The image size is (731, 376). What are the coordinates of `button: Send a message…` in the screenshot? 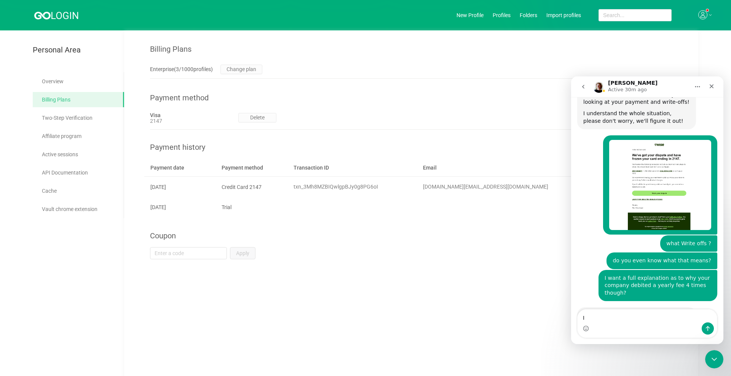 It's located at (137, 252).